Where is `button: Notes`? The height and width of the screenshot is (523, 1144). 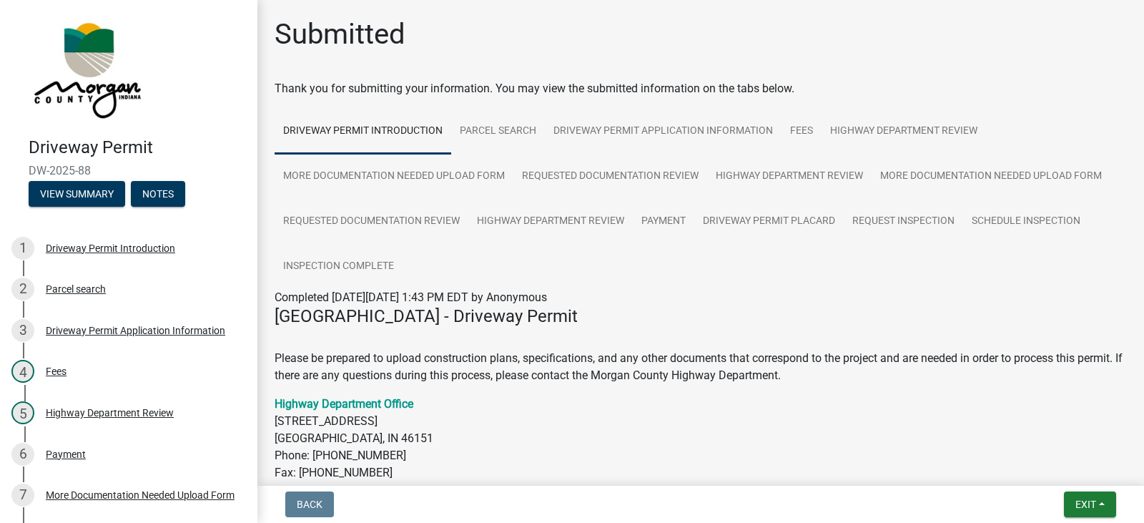 button: Notes is located at coordinates (158, 194).